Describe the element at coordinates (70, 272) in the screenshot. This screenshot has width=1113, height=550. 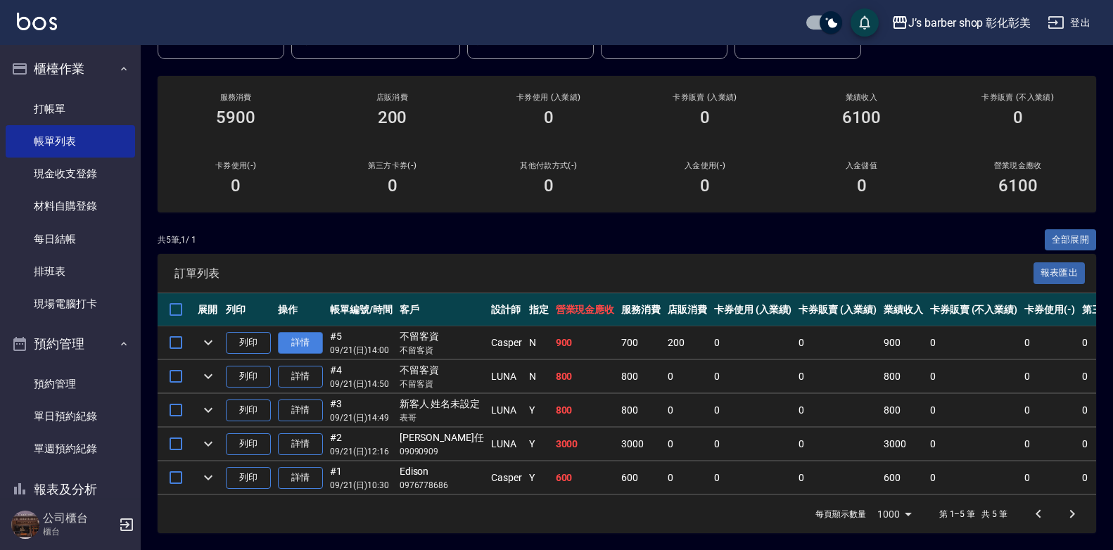
I see `a: 排班表` at that location.